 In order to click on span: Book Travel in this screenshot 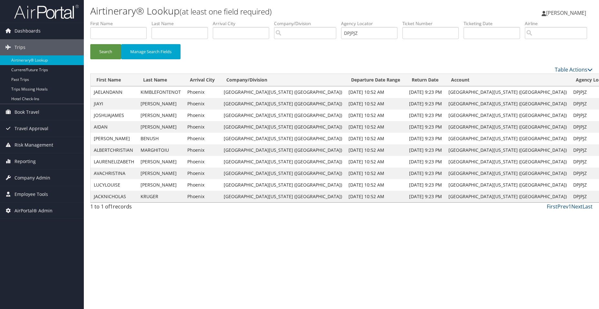, I will do `click(27, 112)`.